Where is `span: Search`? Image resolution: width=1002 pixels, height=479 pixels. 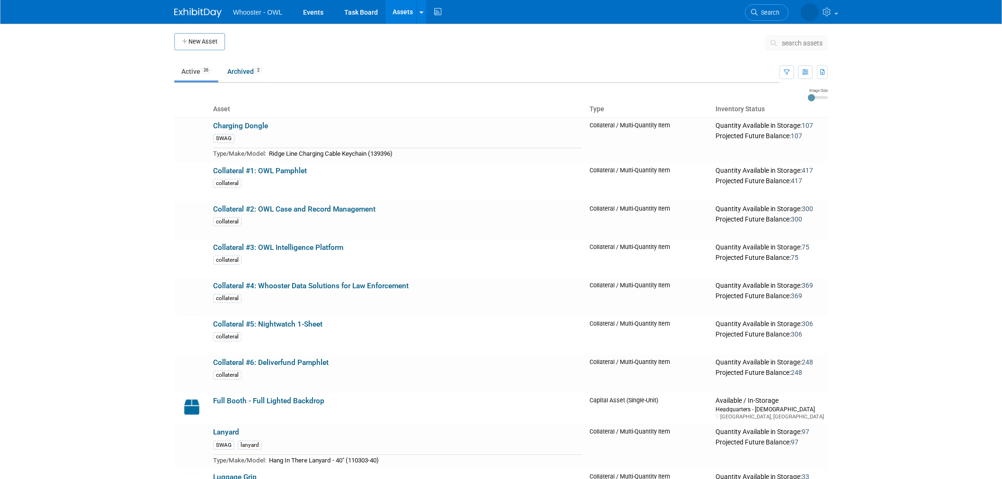
span: Search is located at coordinates (768, 12).